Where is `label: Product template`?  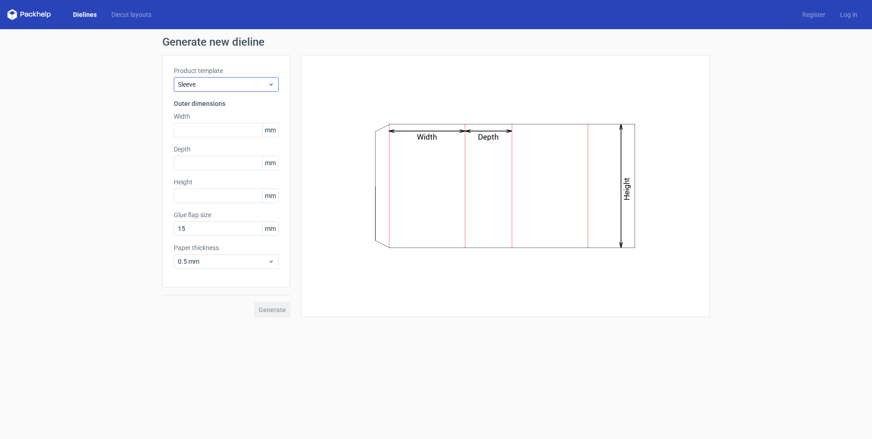
label: Product template is located at coordinates (226, 71).